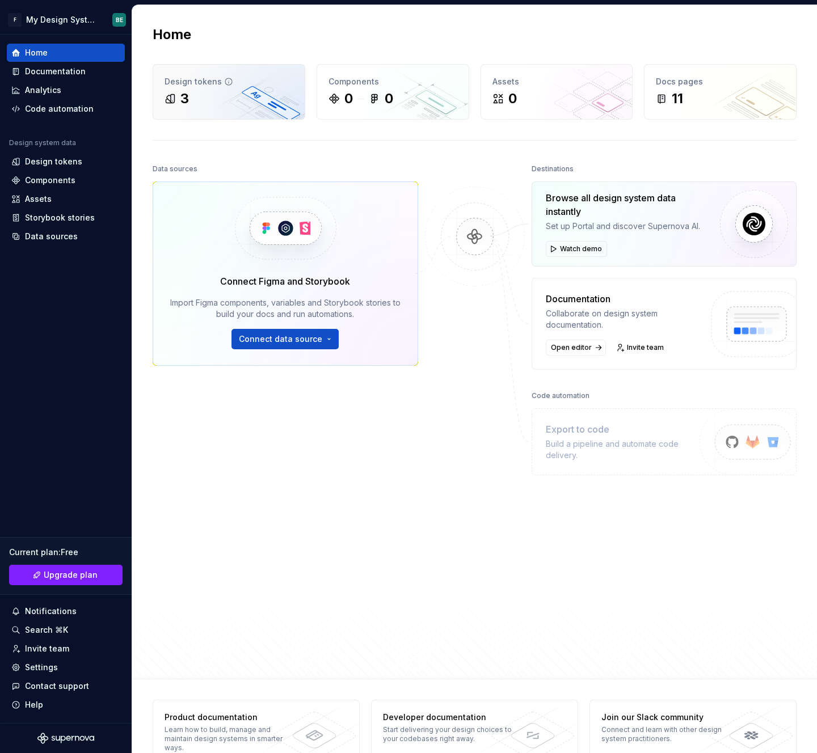 The image size is (817, 753). Describe the element at coordinates (556, 92) in the screenshot. I see `a: Assets0` at that location.